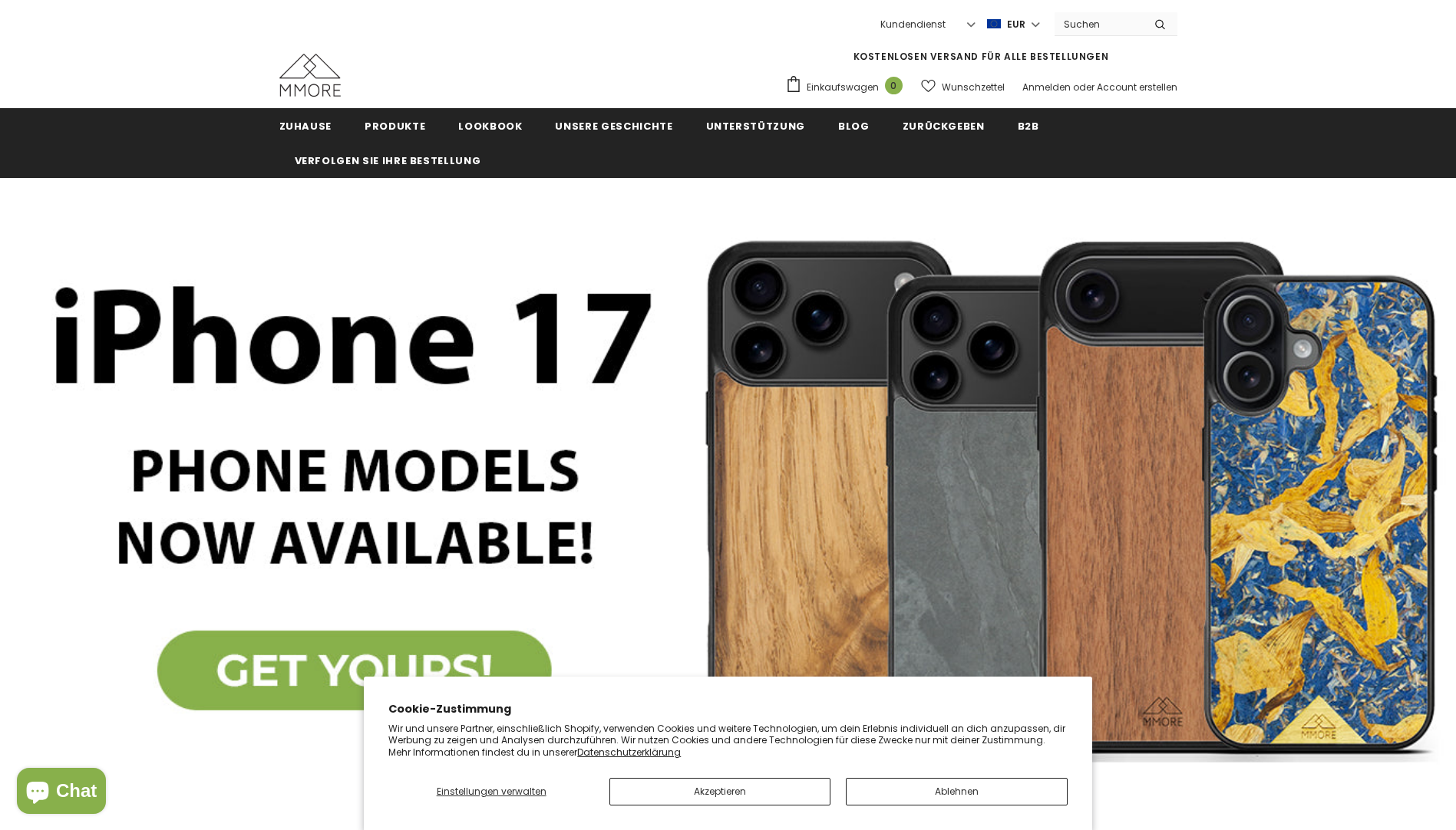  Describe the element at coordinates (957, 792) in the screenshot. I see `button: Ablehnen` at that location.